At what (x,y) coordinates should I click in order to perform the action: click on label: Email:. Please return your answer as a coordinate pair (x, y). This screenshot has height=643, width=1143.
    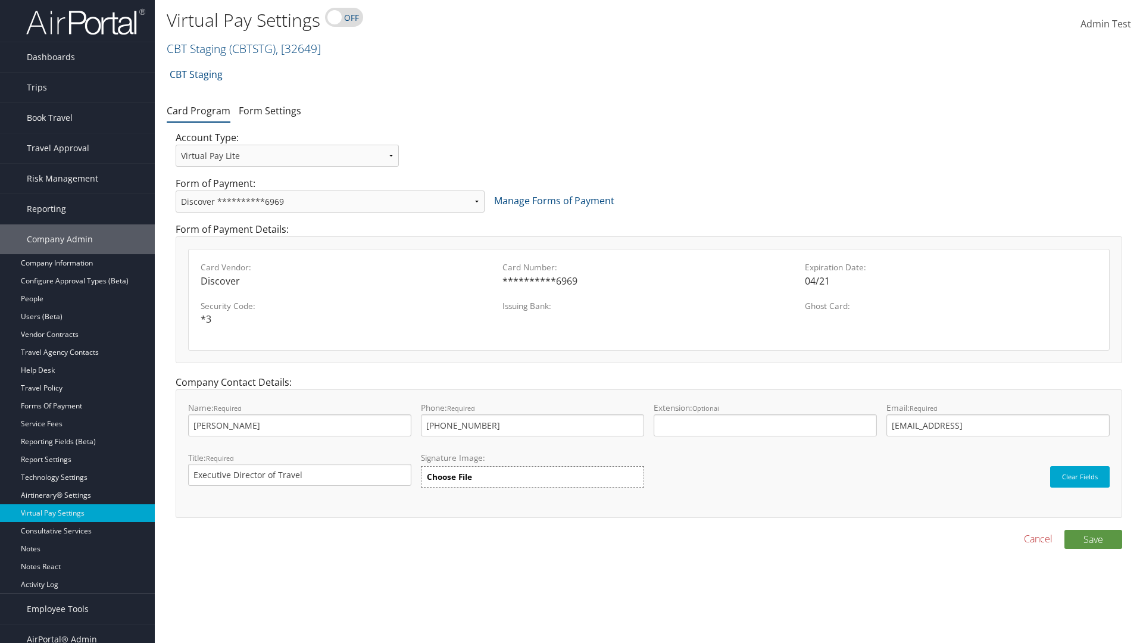
    Looking at the image, I should click on (998, 419).